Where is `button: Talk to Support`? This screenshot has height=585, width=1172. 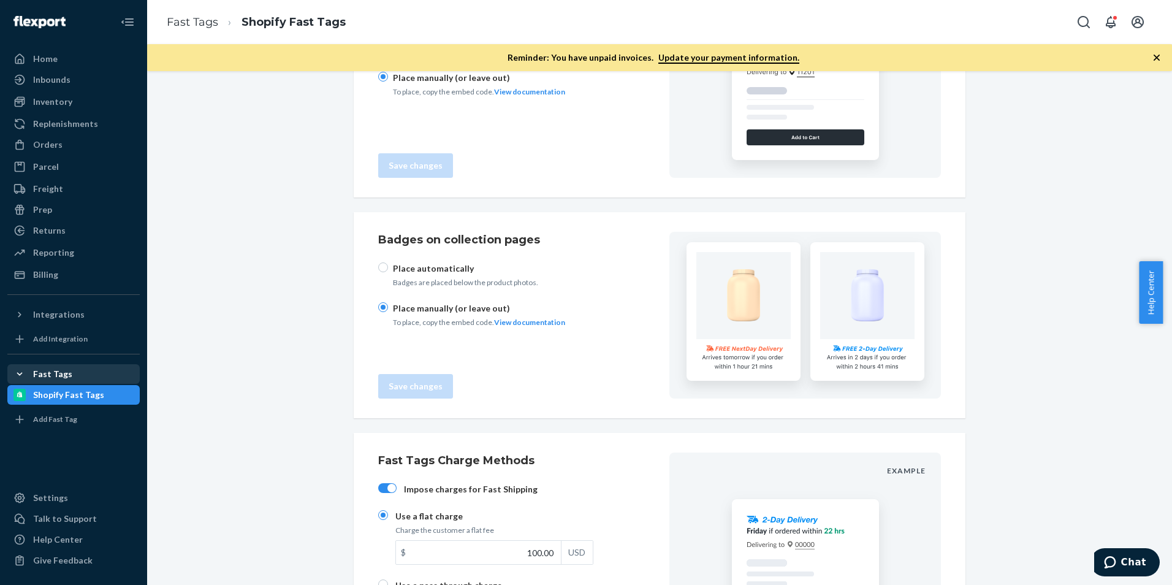 button: Talk to Support is located at coordinates (74, 519).